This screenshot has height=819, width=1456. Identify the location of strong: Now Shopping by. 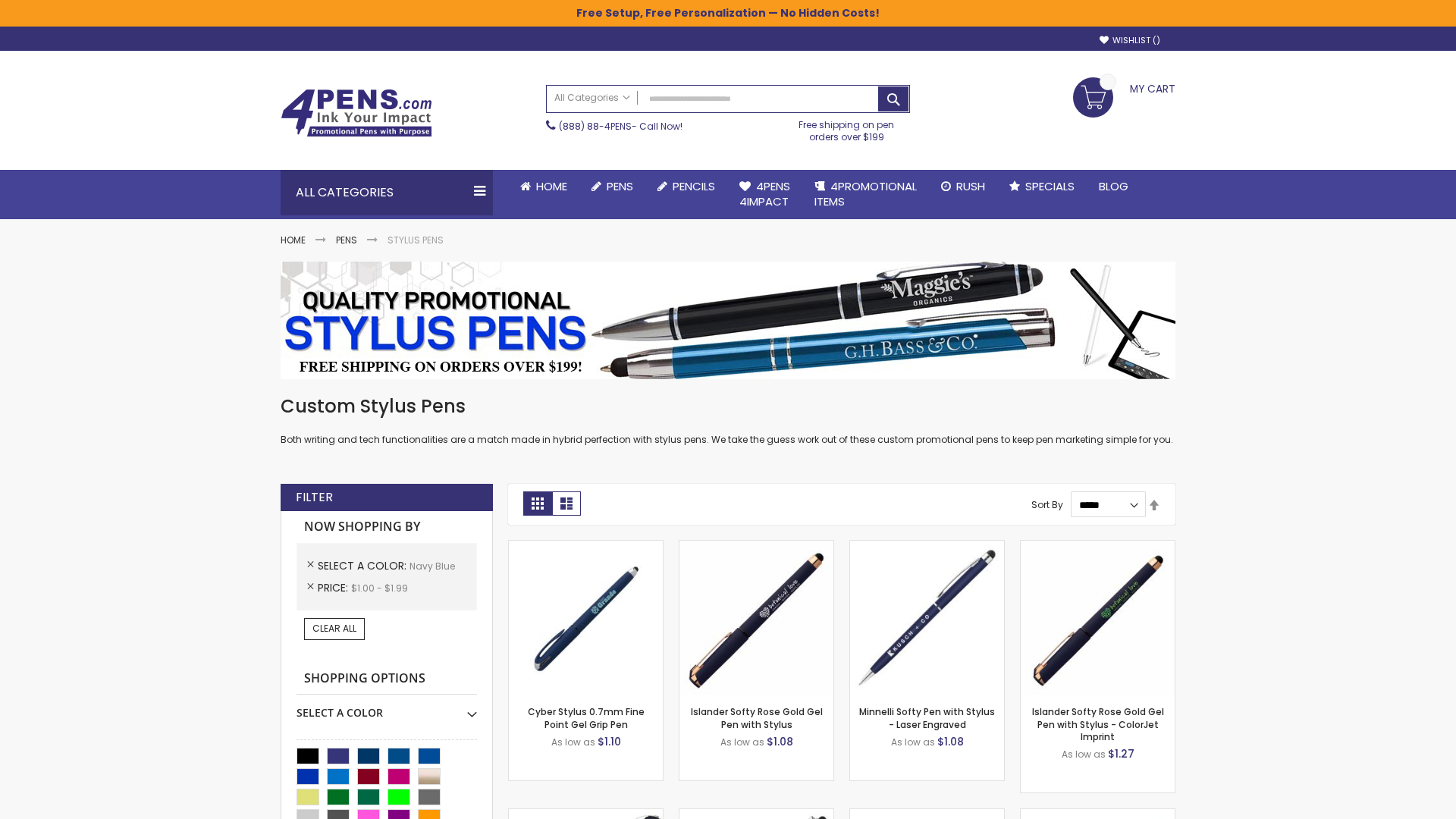
(386, 527).